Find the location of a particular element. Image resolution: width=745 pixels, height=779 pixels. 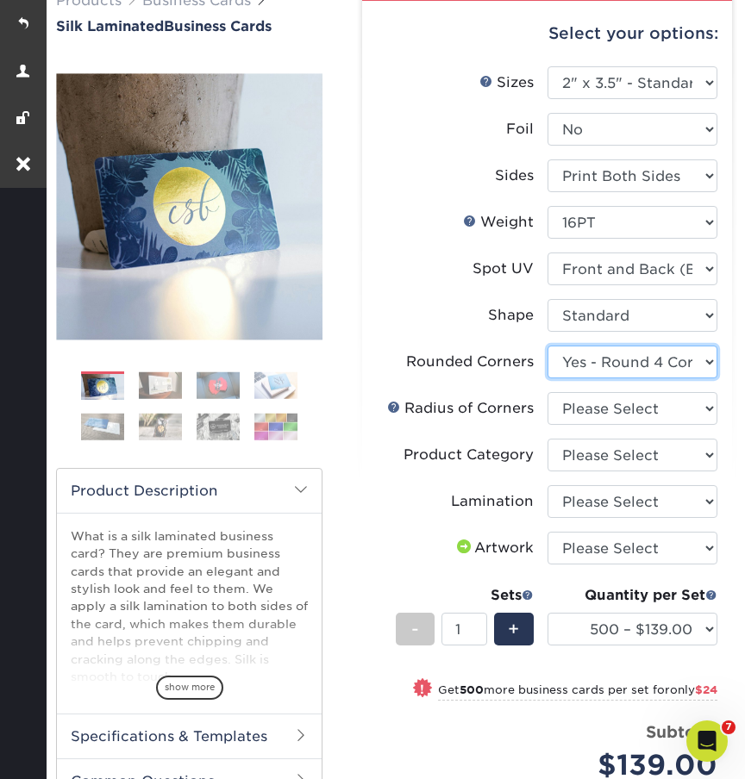

div: Lamination is located at coordinates (492, 502).